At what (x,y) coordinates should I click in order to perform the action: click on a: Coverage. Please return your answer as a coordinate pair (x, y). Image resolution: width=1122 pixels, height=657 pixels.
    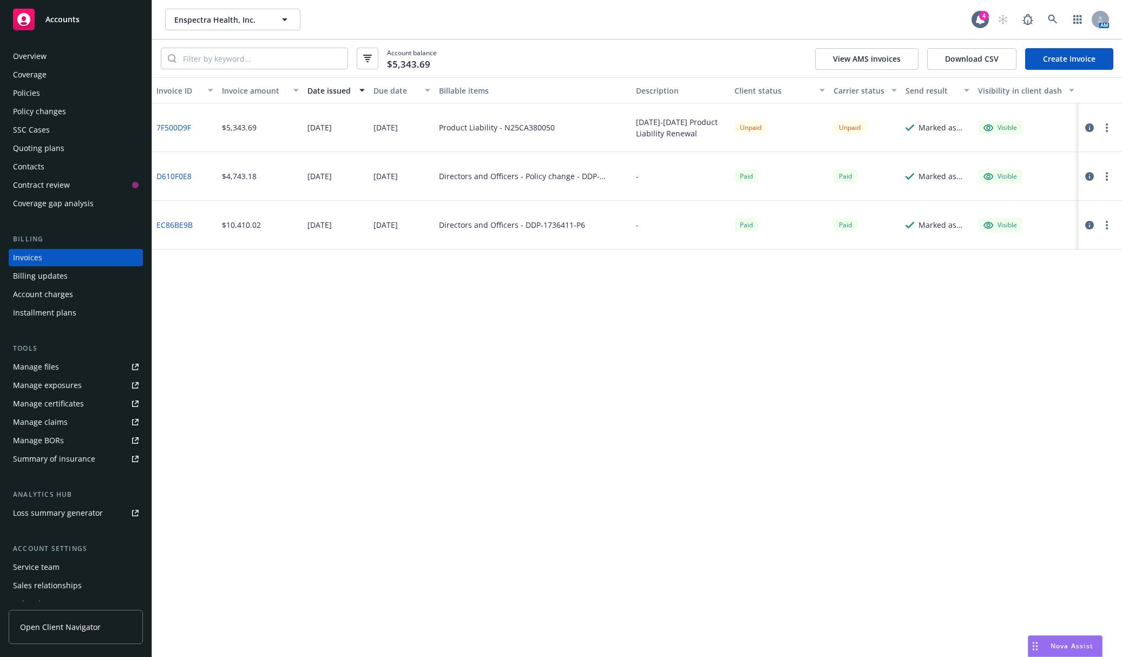
    Looking at the image, I should click on (76, 75).